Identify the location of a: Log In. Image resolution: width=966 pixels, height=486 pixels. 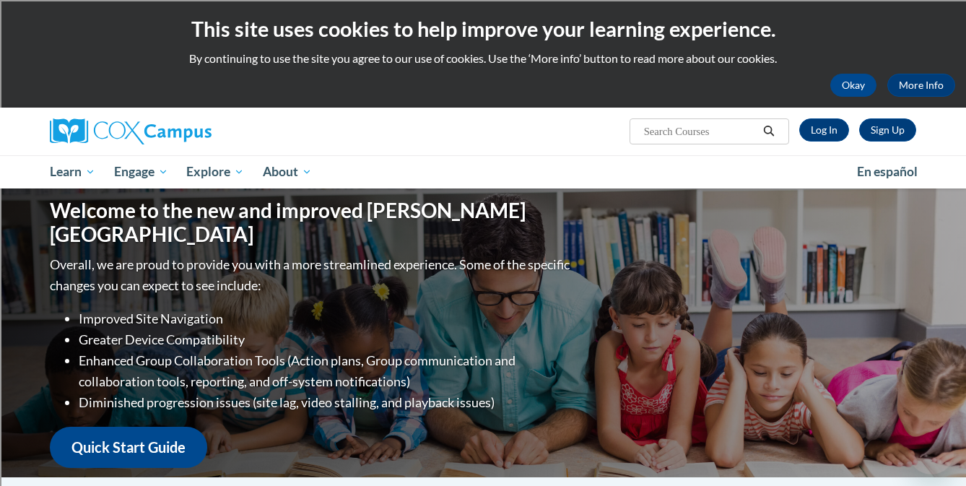
(824, 130).